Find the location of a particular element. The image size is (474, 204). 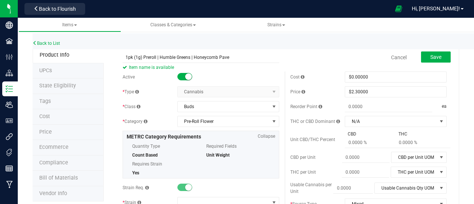

input: $0.00000 is located at coordinates (395, 77).